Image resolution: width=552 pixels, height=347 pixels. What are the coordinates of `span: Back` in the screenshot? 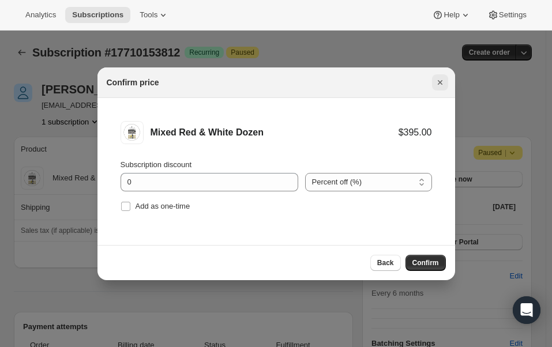 It's located at (386, 263).